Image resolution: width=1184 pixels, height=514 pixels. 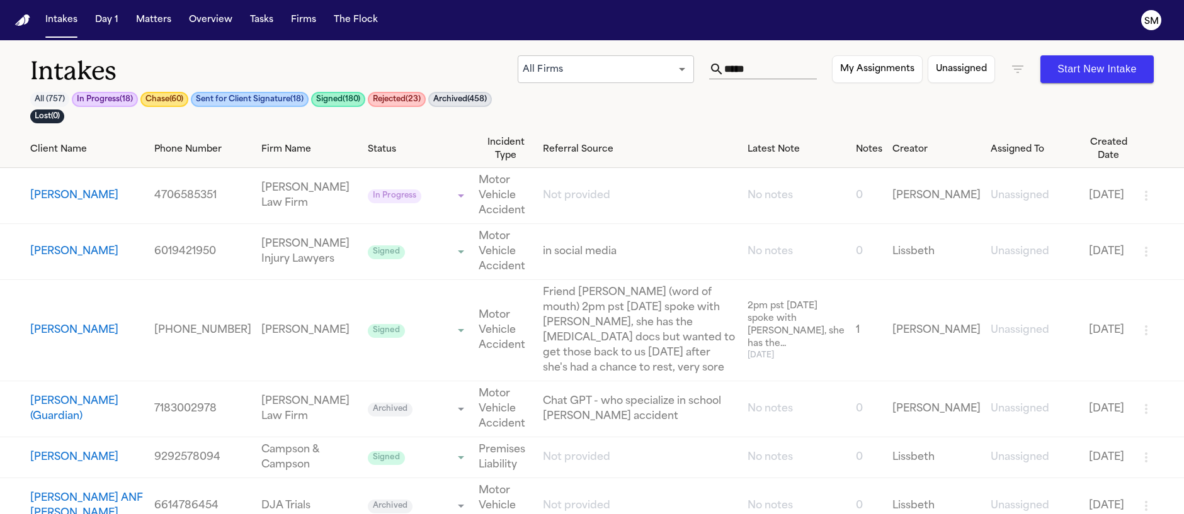 What do you see at coordinates (87, 252) in the screenshot?
I see `button: View details for Dougals Jackson` at bounding box center [87, 252].